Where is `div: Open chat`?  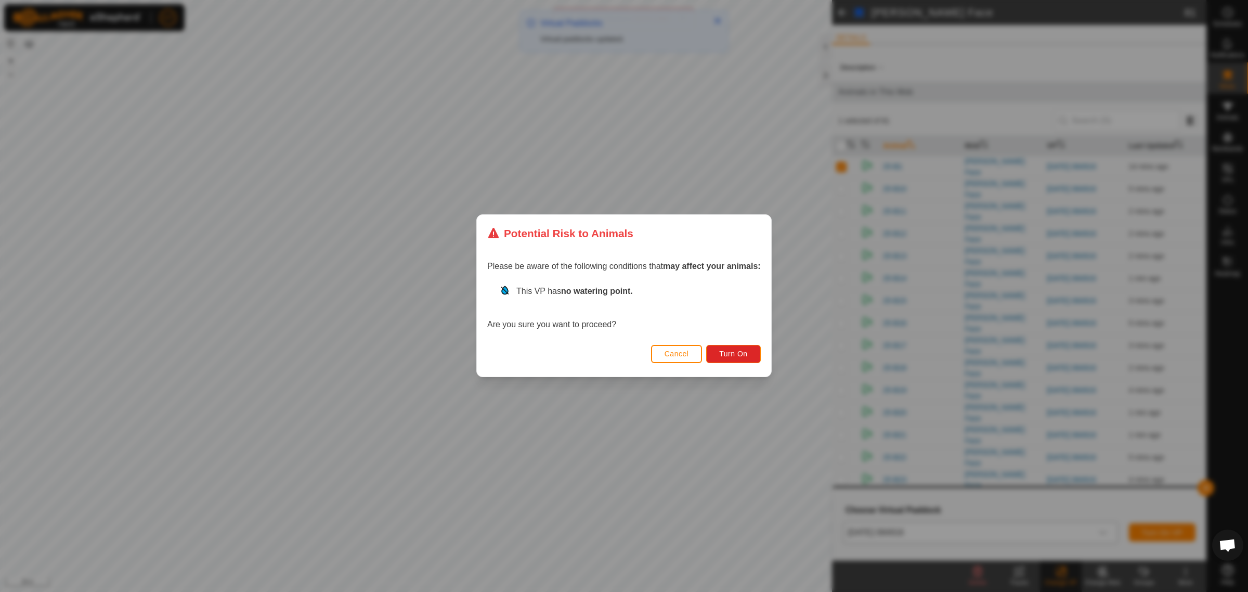 div: Open chat is located at coordinates (1228, 545).